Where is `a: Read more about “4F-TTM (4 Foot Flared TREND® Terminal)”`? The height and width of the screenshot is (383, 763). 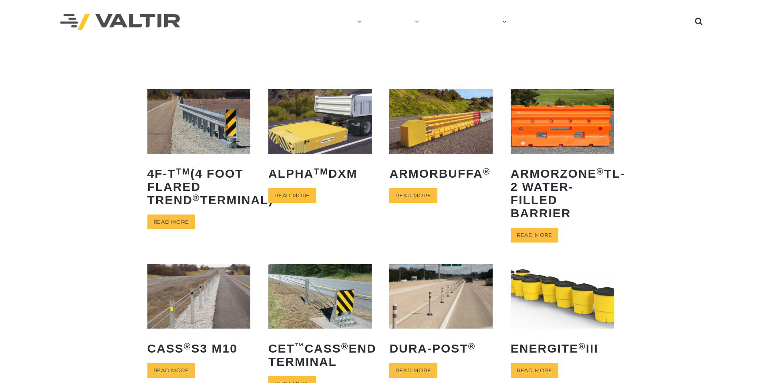
a: Read more about “4F-TTM (4 Foot Flared TREND® Terminal)” is located at coordinates (171, 222).